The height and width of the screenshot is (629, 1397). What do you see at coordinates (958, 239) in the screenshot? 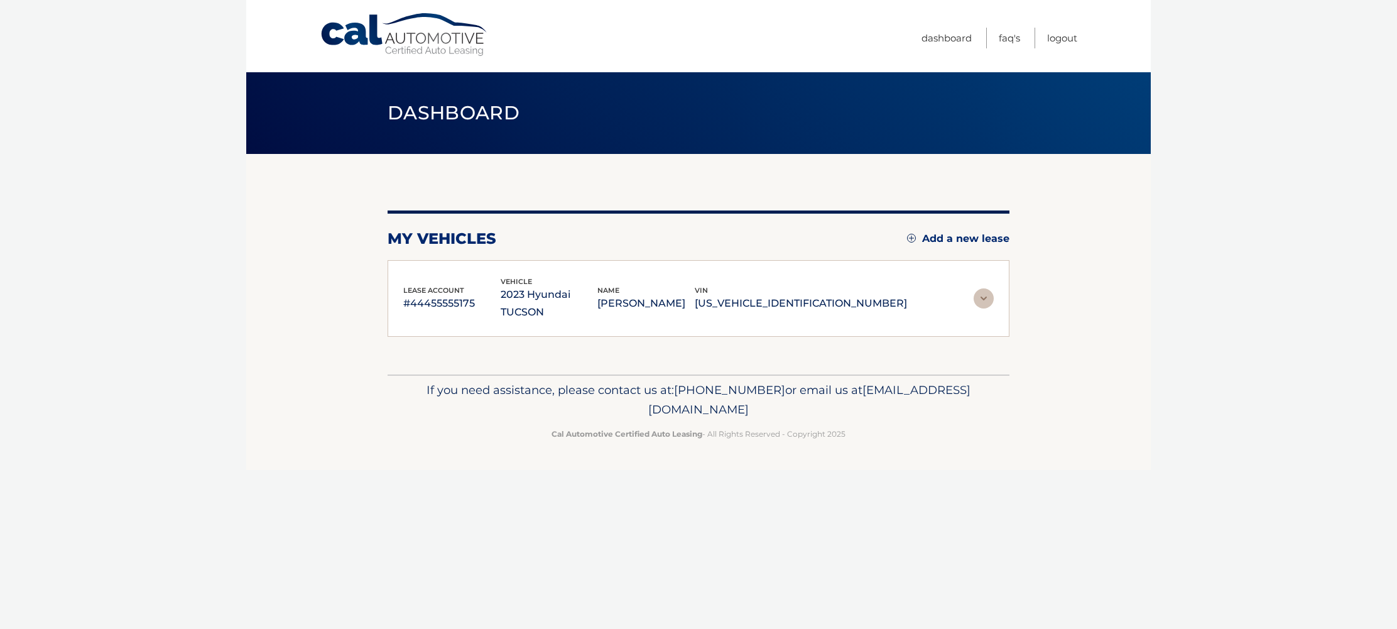
I see `a: Add a new lease` at bounding box center [958, 239].